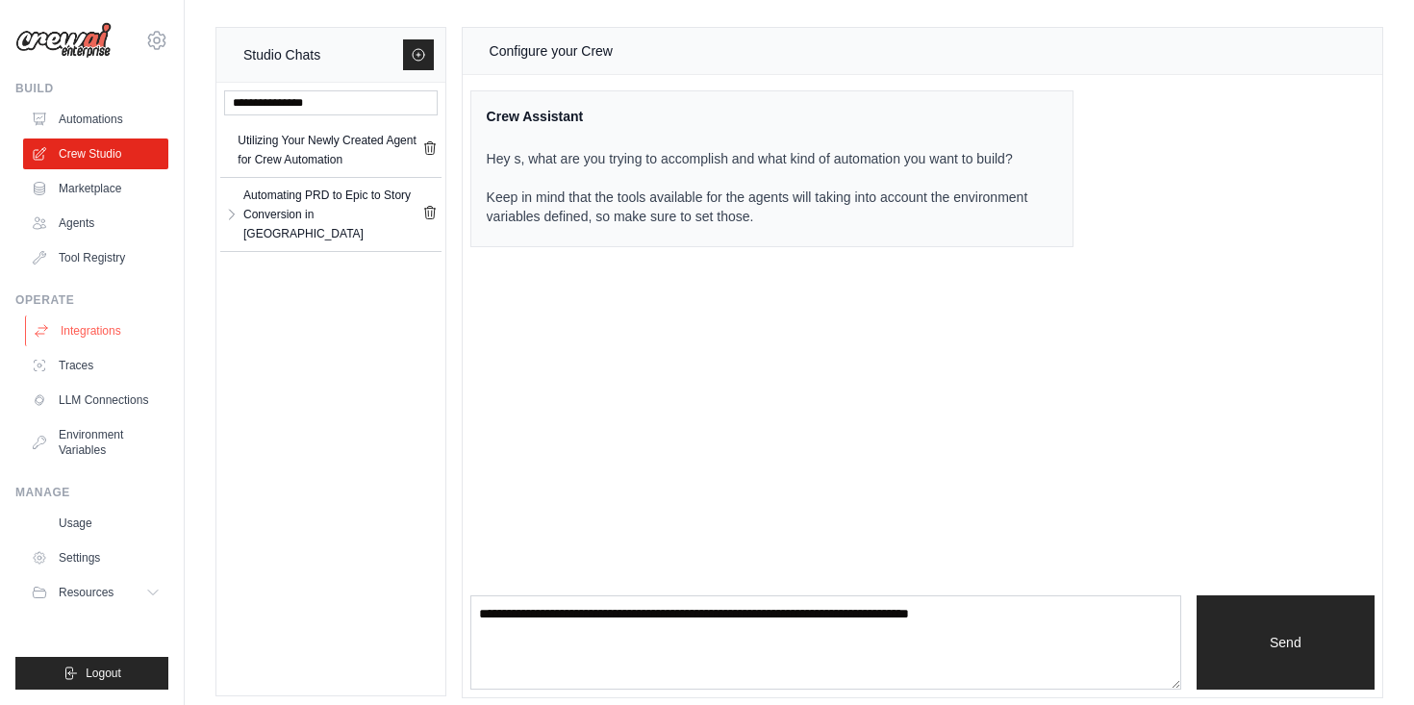 Image resolution: width=1414 pixels, height=705 pixels. I want to click on a: Tool Registry, so click(95, 258).